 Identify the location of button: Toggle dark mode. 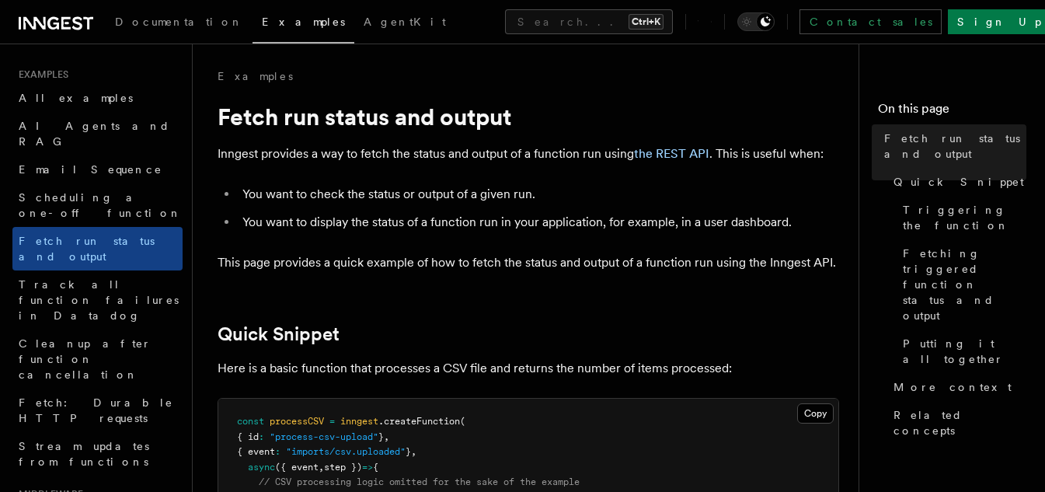
(756, 22).